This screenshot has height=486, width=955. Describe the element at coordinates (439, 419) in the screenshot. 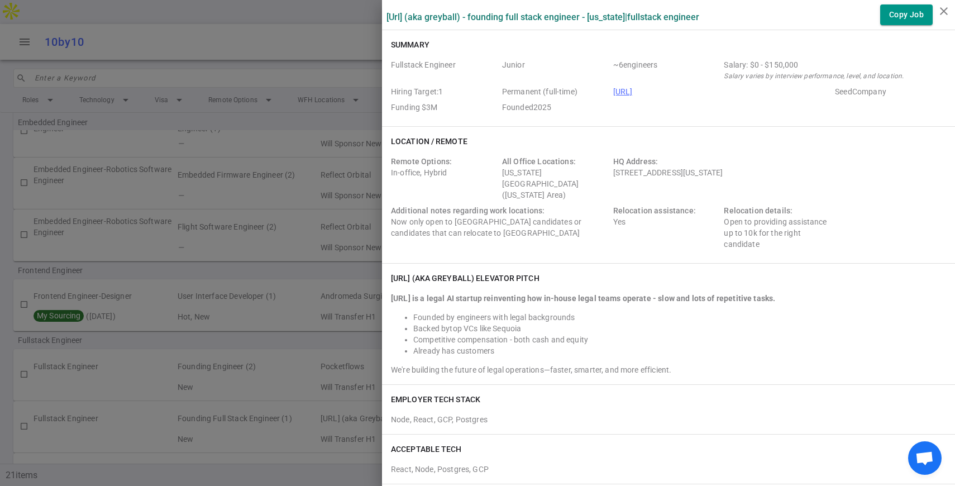

I see `span: Node, React, GCP, Postgres` at that location.